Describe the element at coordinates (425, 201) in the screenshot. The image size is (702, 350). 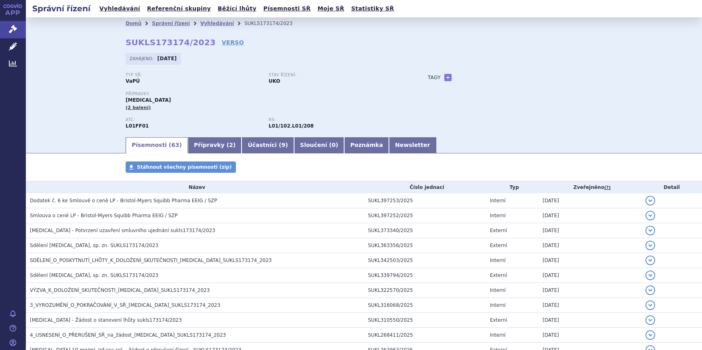
I see `td: SUKL397253/2025` at that location.